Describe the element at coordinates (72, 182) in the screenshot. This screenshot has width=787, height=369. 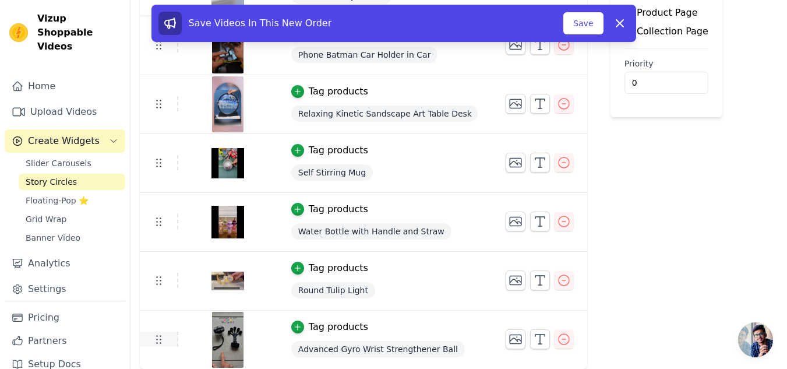
I see `a: Story Circles` at that location.